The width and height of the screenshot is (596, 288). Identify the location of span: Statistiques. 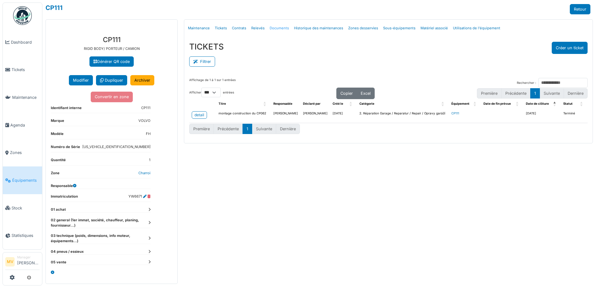
(26, 235).